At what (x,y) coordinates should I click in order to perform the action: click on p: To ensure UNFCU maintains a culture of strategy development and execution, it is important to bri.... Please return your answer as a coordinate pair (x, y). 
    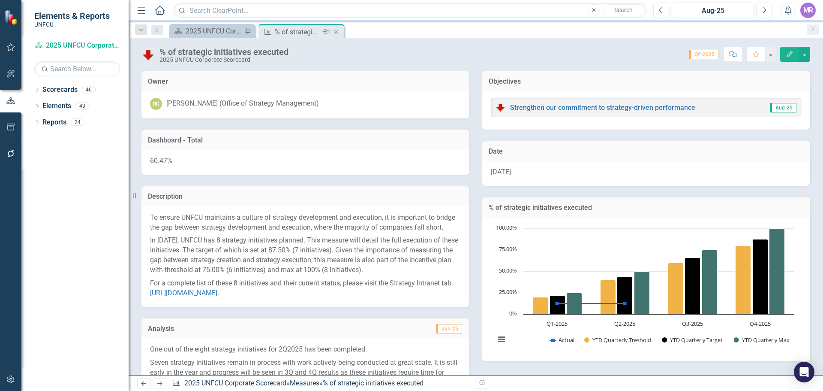
    Looking at the image, I should click on (305, 223).